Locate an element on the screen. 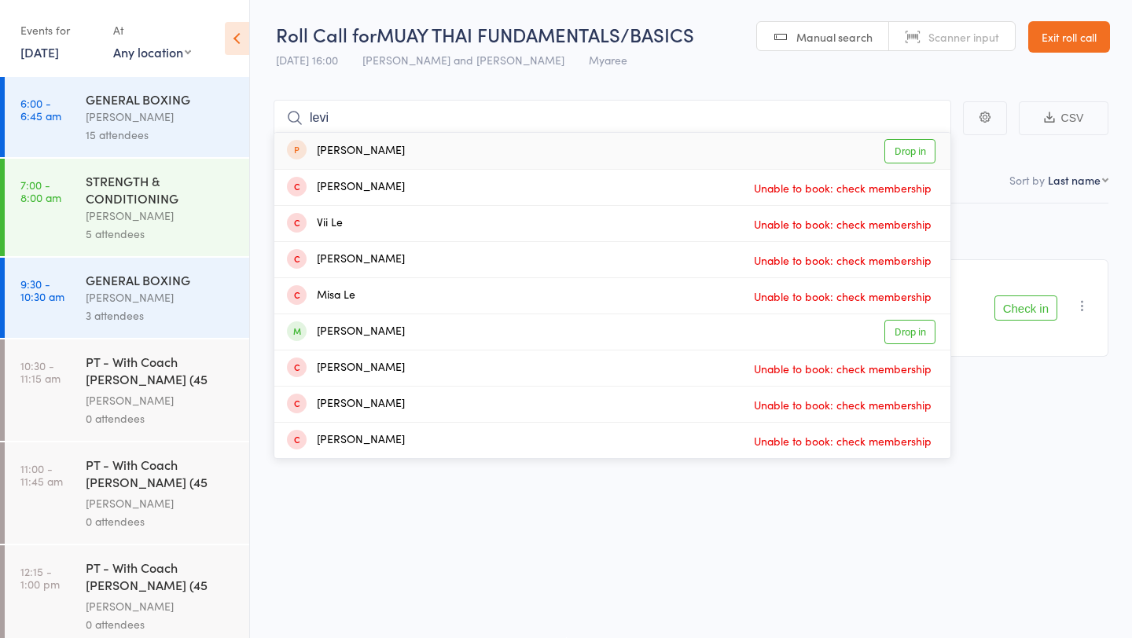 This screenshot has width=1132, height=638. div: At is located at coordinates (152, 30).